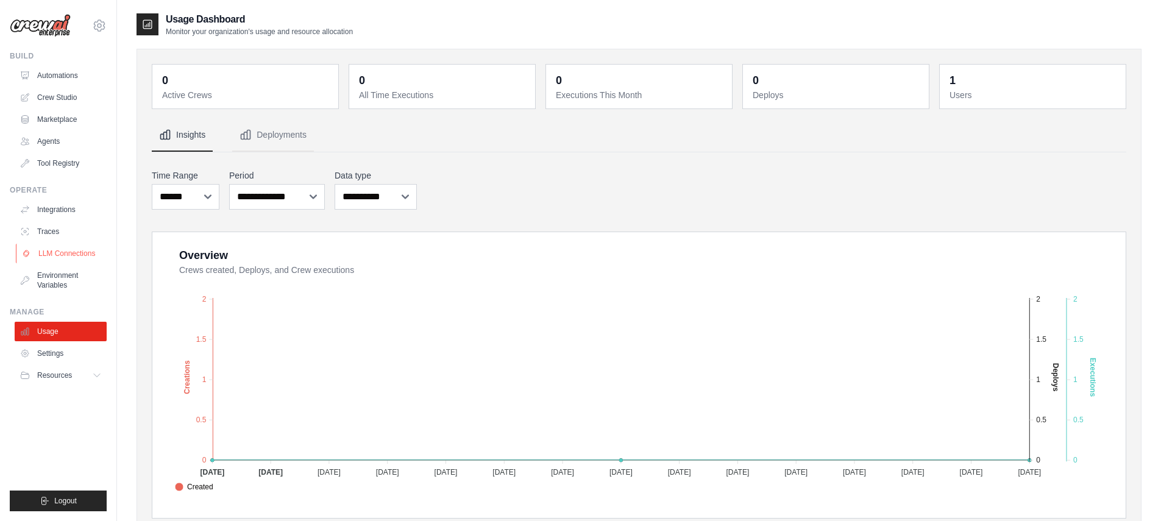  Describe the element at coordinates (60, 280) in the screenshot. I see `a: Environment Variables` at that location.